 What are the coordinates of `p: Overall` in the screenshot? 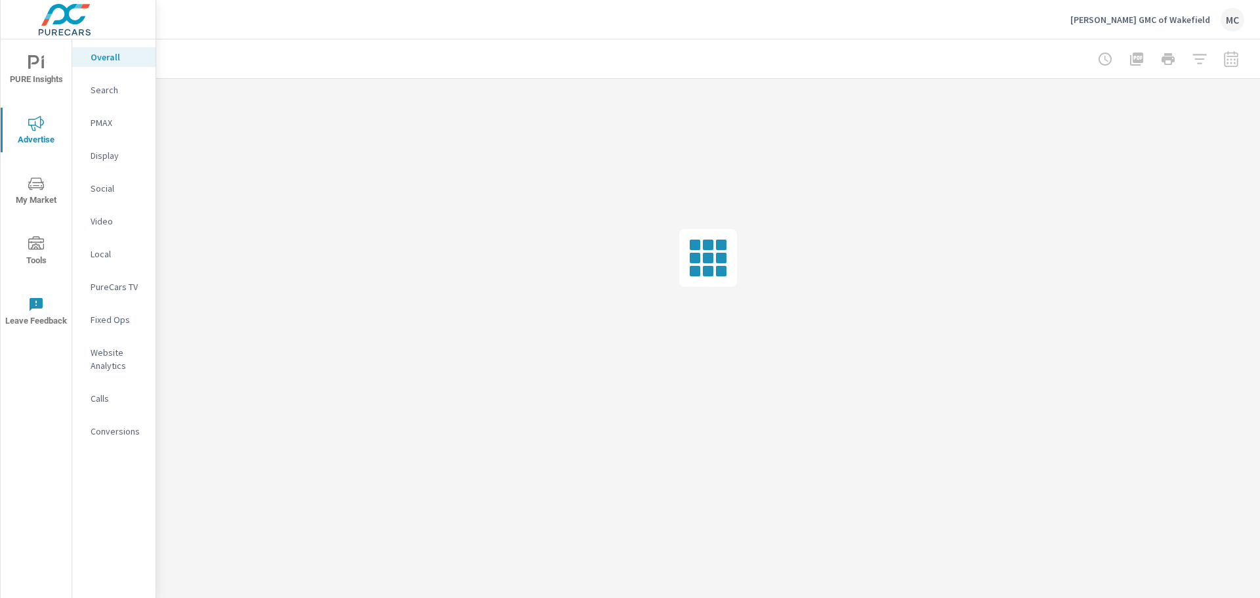 It's located at (117, 57).